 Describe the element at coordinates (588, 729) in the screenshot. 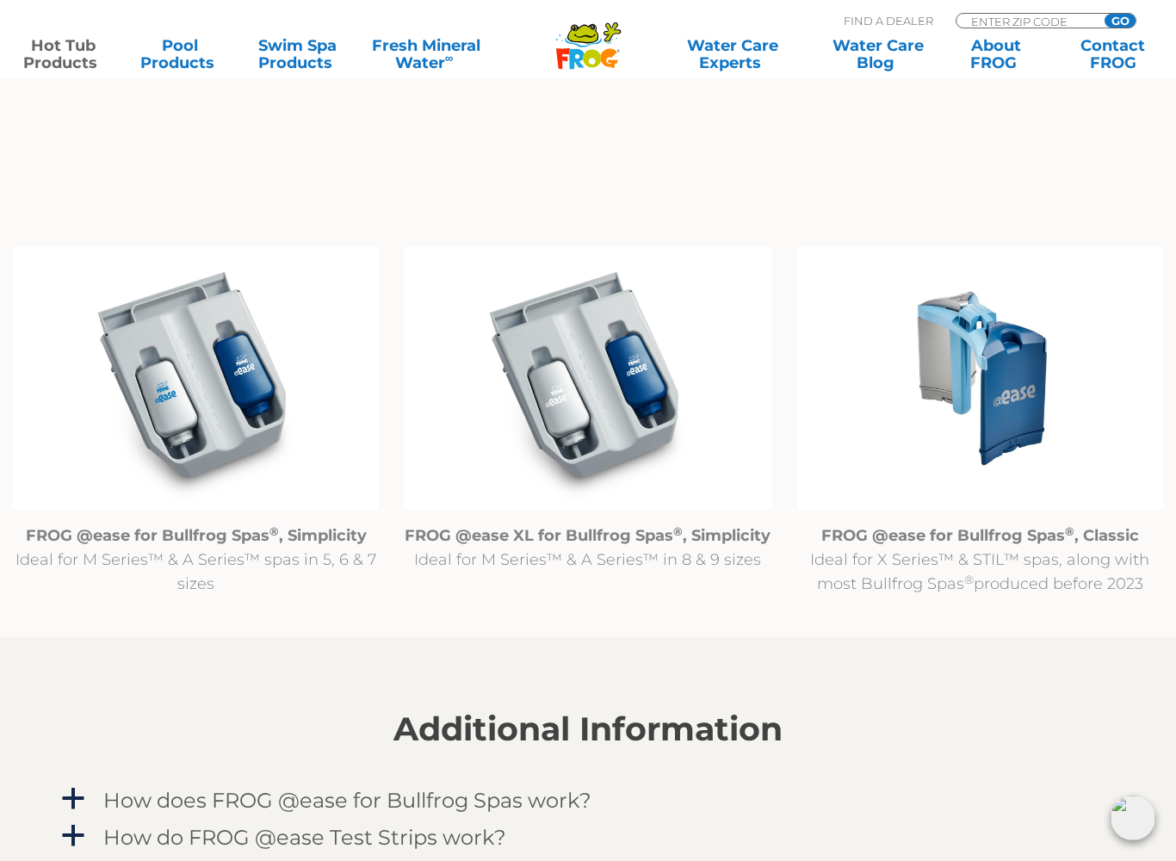

I see `h2: Additional Information` at that location.